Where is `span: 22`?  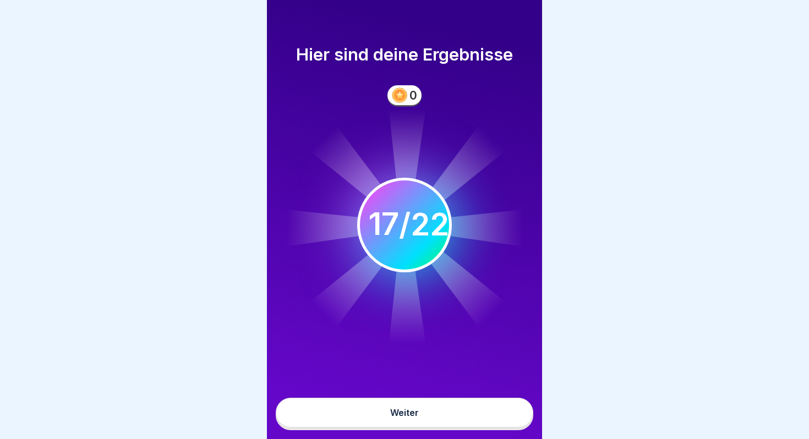
span: 22 is located at coordinates (380, 225).